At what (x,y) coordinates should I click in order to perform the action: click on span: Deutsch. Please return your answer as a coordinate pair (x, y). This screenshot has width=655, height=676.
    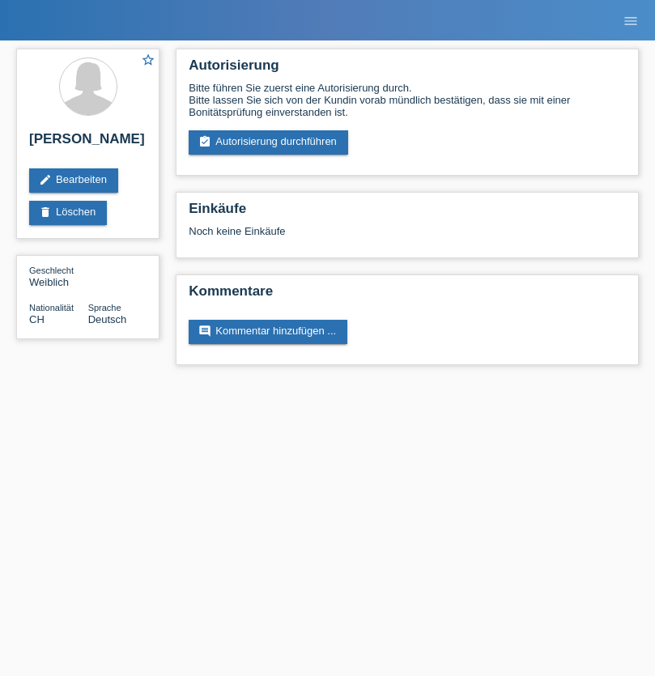
    Looking at the image, I should click on (108, 319).